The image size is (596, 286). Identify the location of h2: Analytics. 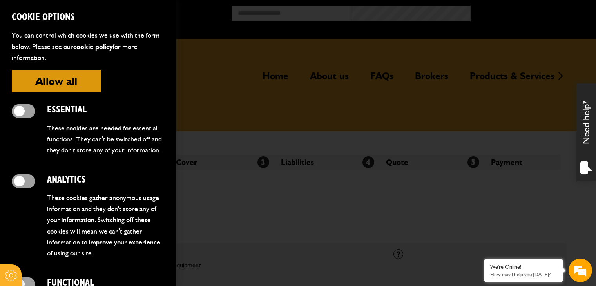
(106, 180).